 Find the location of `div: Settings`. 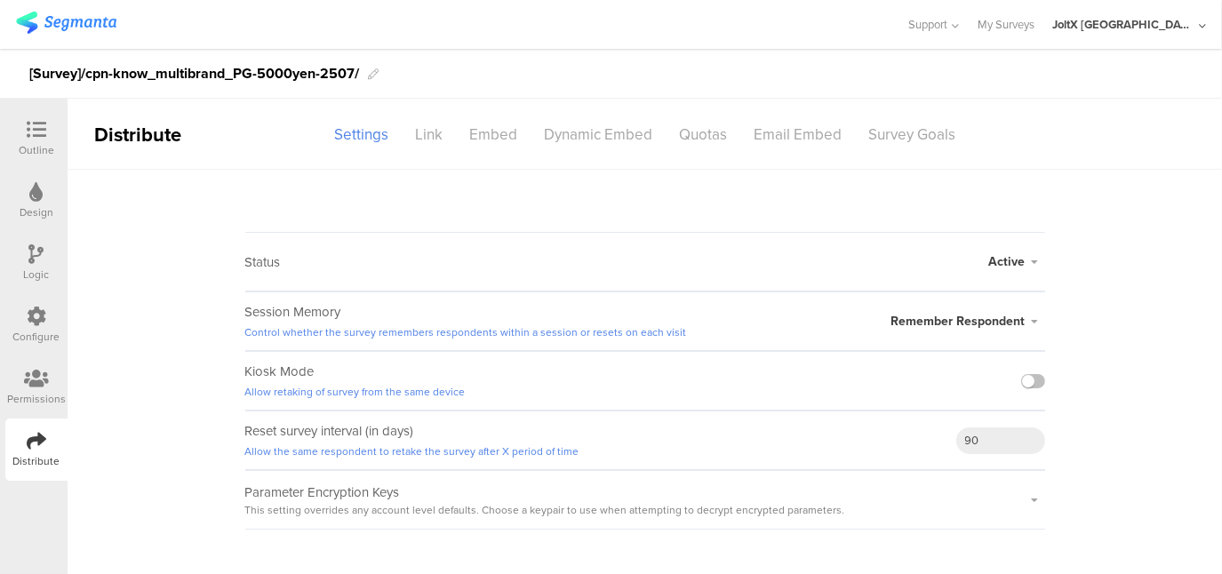

div: Settings is located at coordinates (361, 134).